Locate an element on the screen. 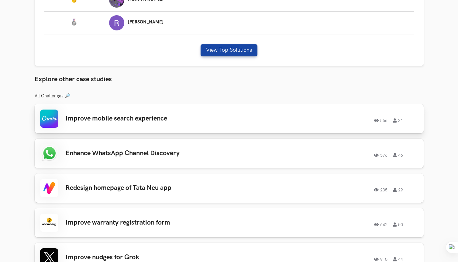 Image resolution: width=458 pixels, height=262 pixels. a: Enhance WhatsApp Channel Discovery57646 is located at coordinates (229, 153).